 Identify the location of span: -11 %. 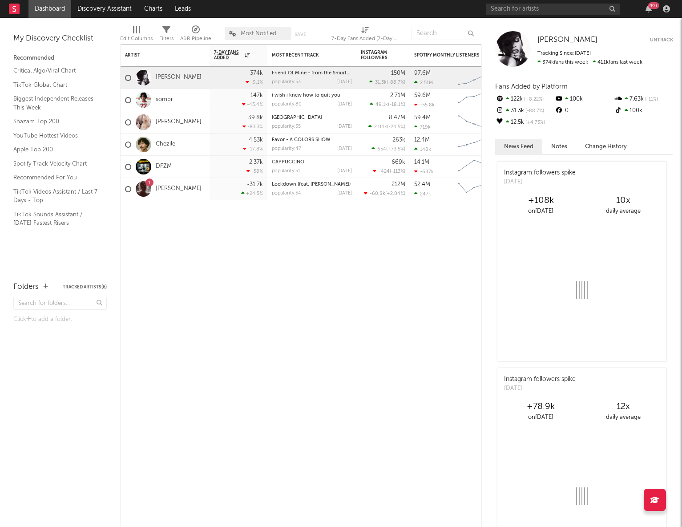
(651, 99).